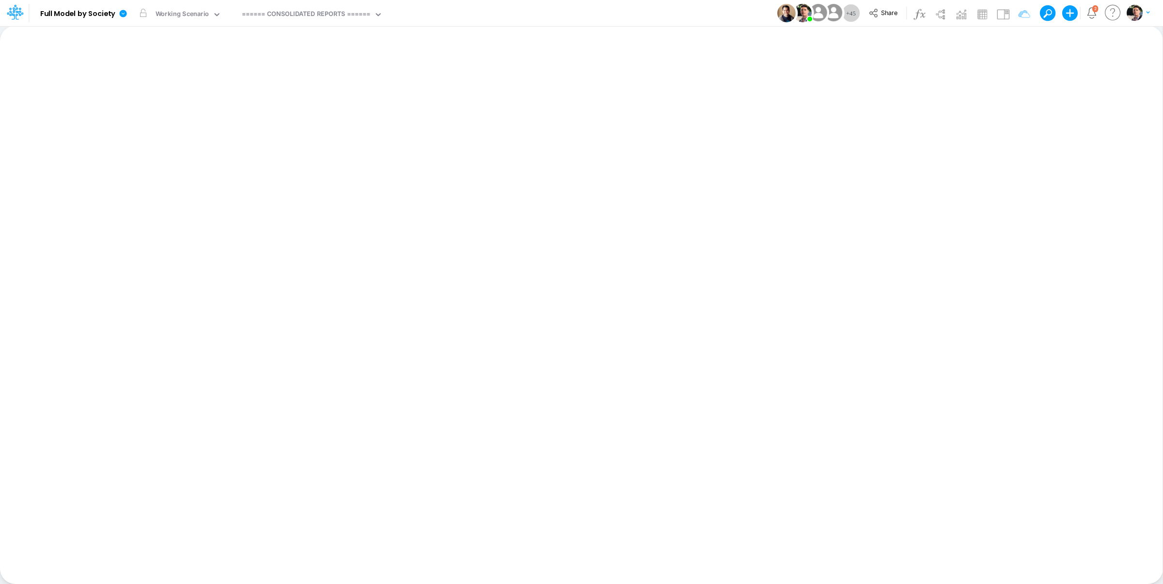 Image resolution: width=1163 pixels, height=584 pixels. Describe the element at coordinates (78, 14) in the screenshot. I see `b: Full Model by Society` at that location.